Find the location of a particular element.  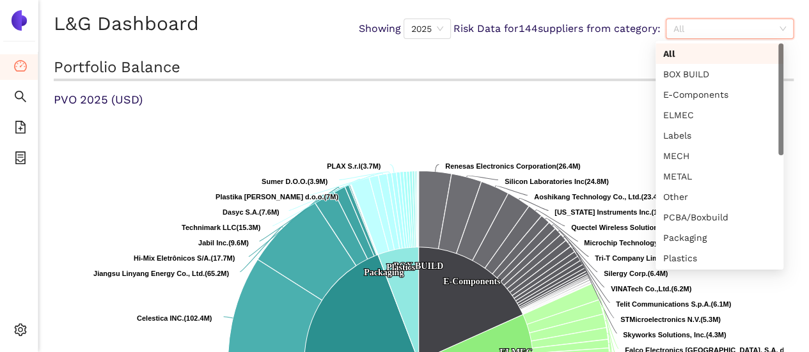

div: BOX BUILD is located at coordinates (719, 74).